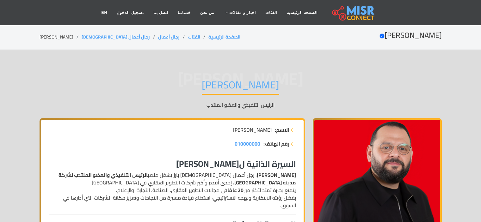 The image size is (481, 222). Describe the element at coordinates (240, 13) in the screenshot. I see `a: اخبار و مقالات` at that location.